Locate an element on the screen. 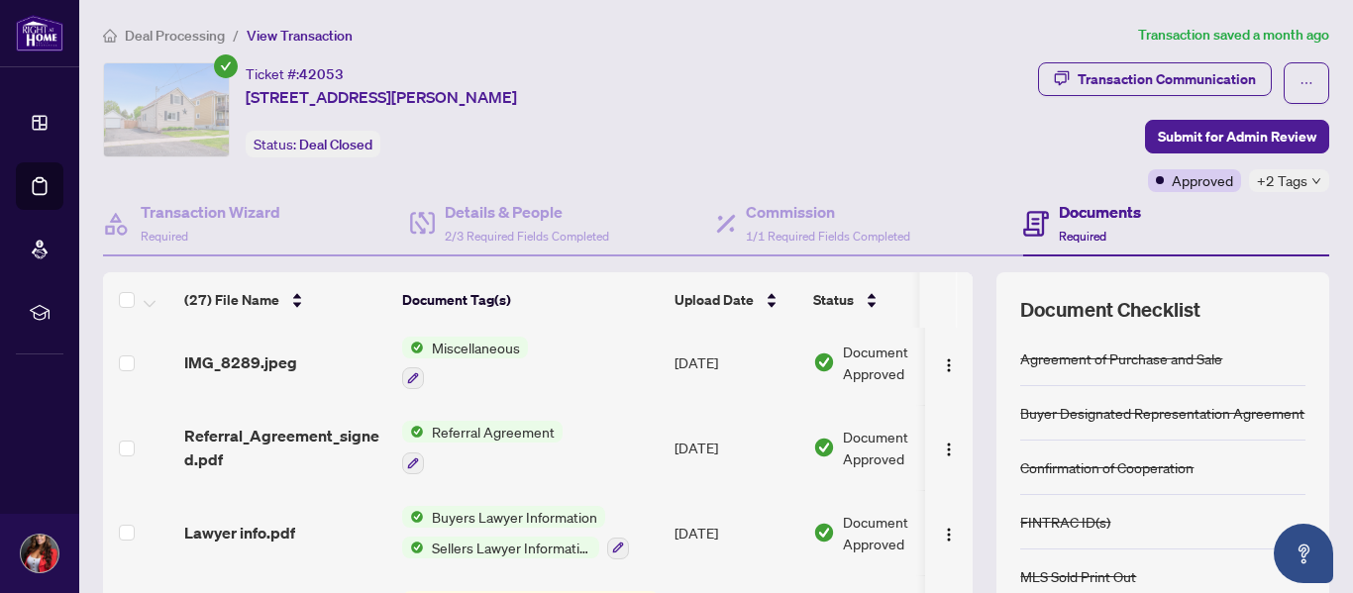  img: Profile Icon is located at coordinates (40, 554).